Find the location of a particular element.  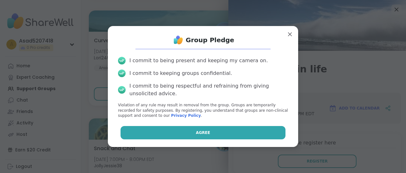

h1: Group Pledge is located at coordinates (210, 40).